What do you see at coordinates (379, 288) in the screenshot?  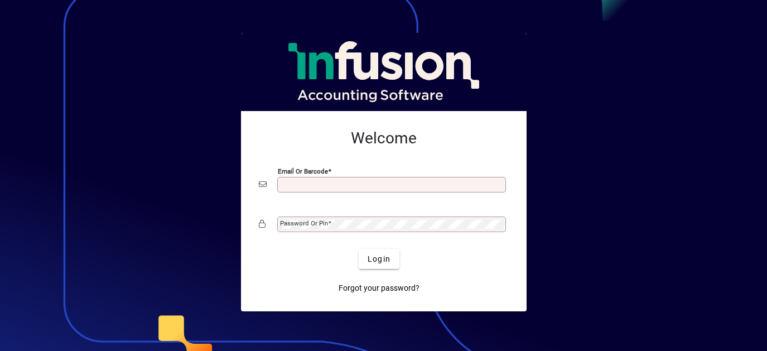 I see `a: Forgot your password?` at bounding box center [379, 288].